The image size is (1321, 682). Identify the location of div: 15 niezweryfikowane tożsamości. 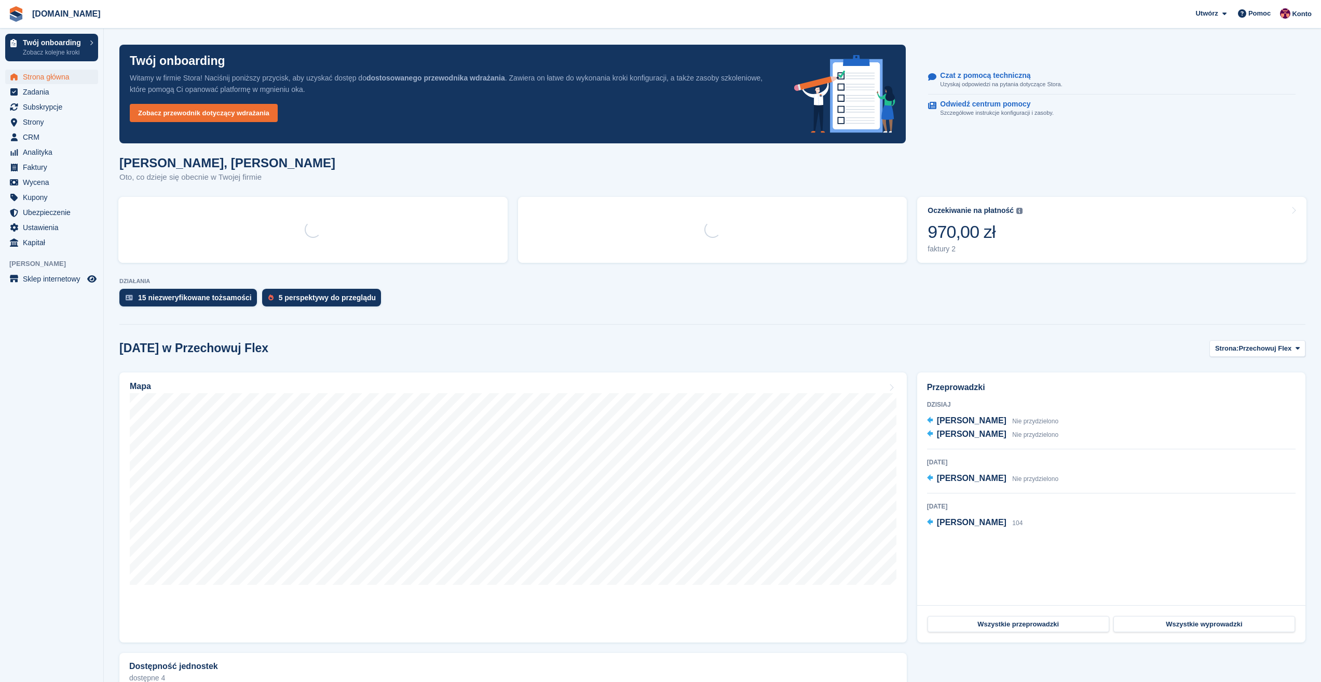
(195, 297).